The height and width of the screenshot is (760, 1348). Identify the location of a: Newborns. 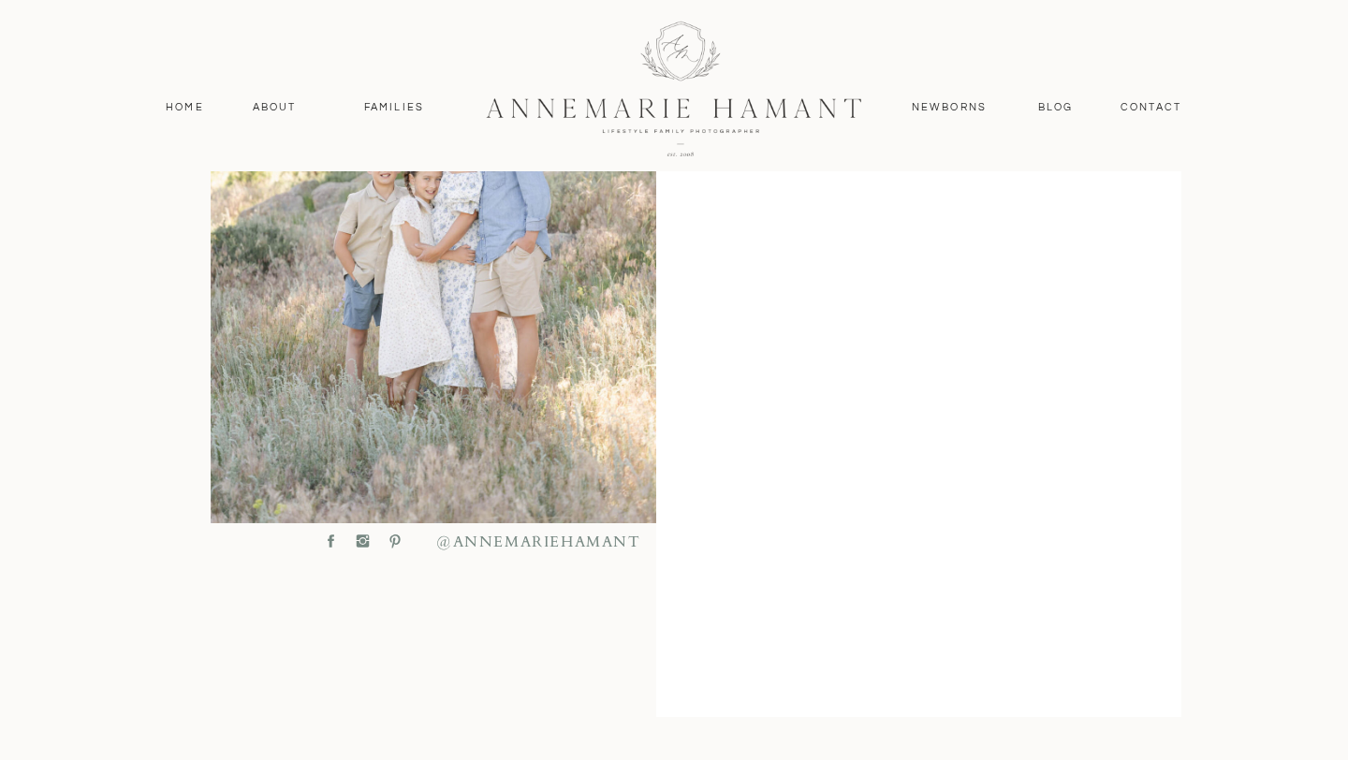
(949, 108).